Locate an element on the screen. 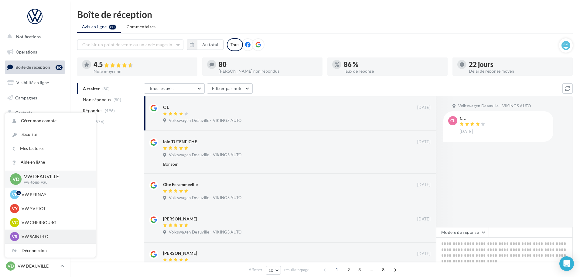  a: Campagnes is located at coordinates (35, 98).